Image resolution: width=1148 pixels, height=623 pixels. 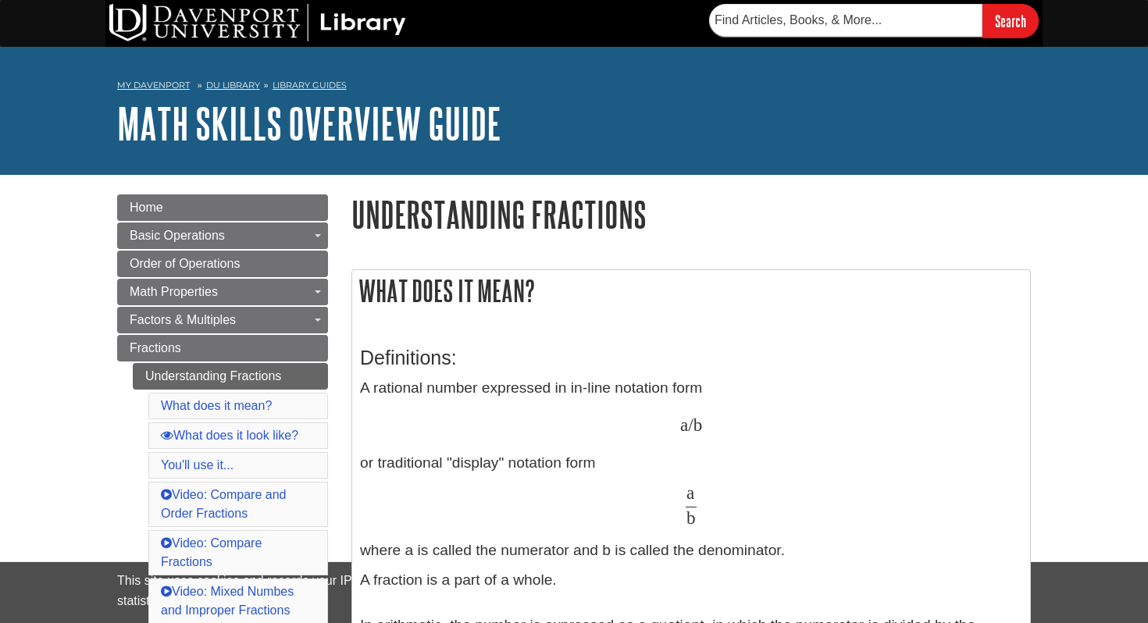 I want to click on a: Factors & Multiples, so click(x=222, y=320).